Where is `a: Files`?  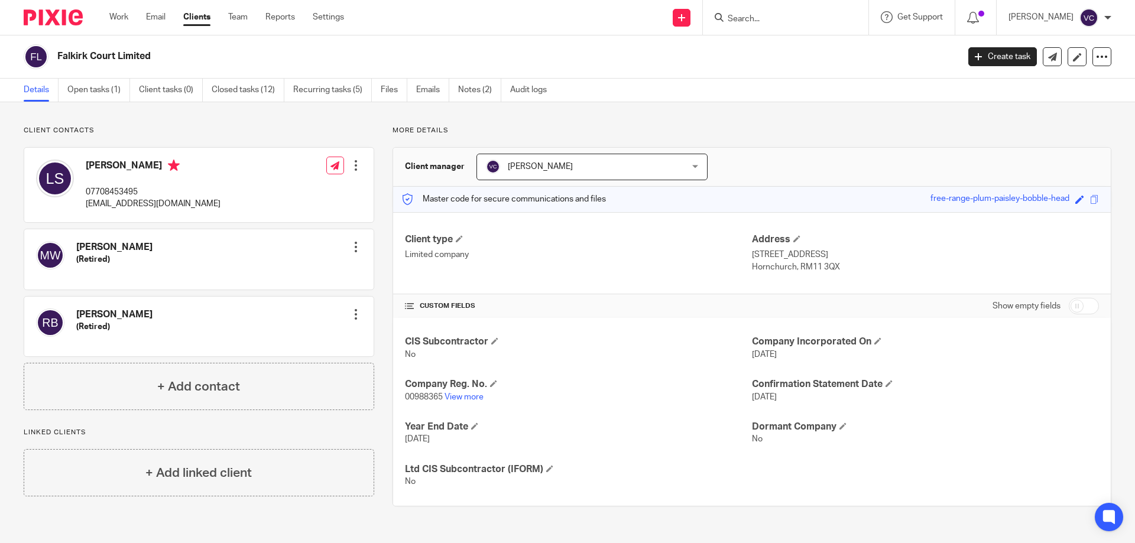
a: Files is located at coordinates (394, 90).